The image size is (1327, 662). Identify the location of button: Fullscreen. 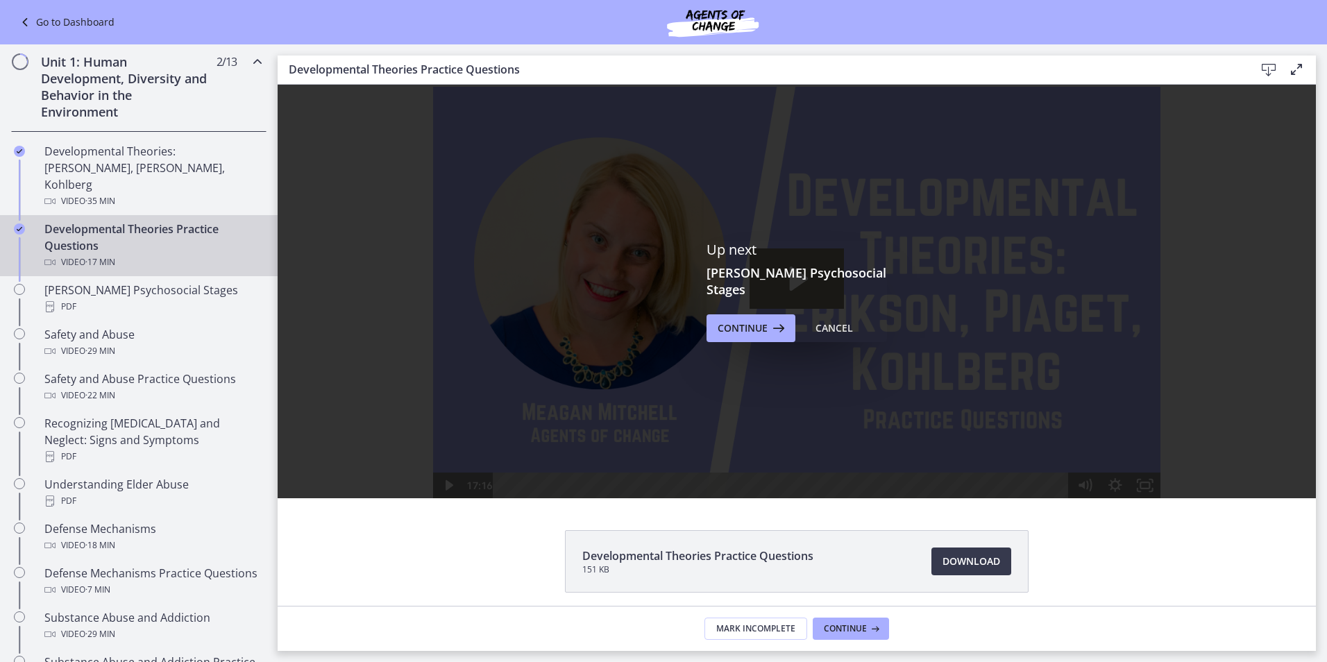
(867, 400).